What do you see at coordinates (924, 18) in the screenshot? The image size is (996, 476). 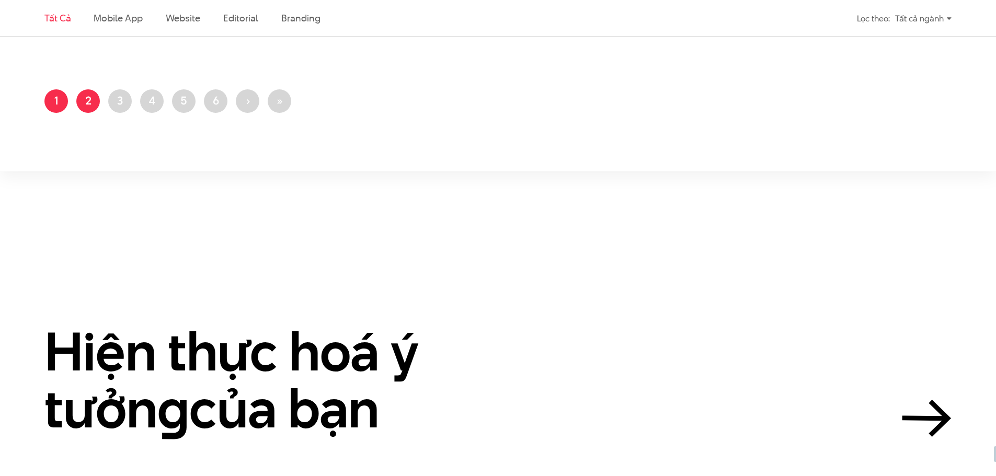 I see `div: Tất cả ngành` at bounding box center [924, 18].